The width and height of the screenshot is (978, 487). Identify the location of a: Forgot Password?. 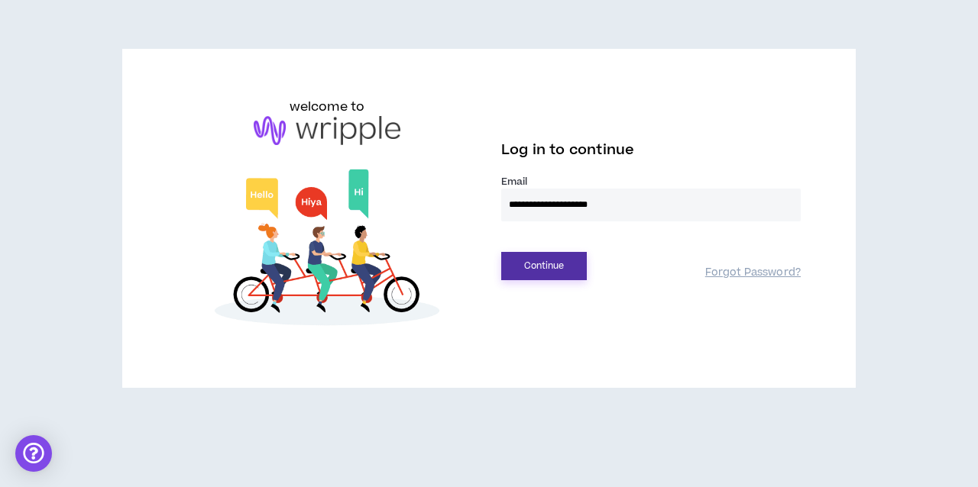
(752, 273).